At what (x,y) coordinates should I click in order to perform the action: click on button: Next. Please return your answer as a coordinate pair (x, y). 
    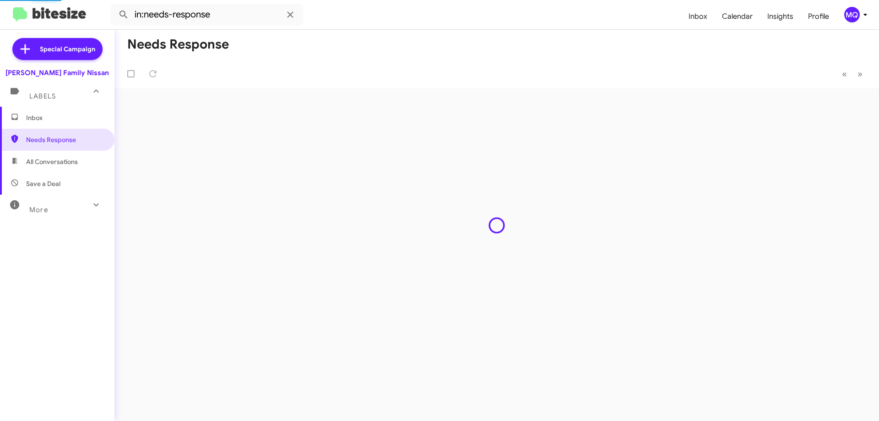
    Looking at the image, I should click on (860, 74).